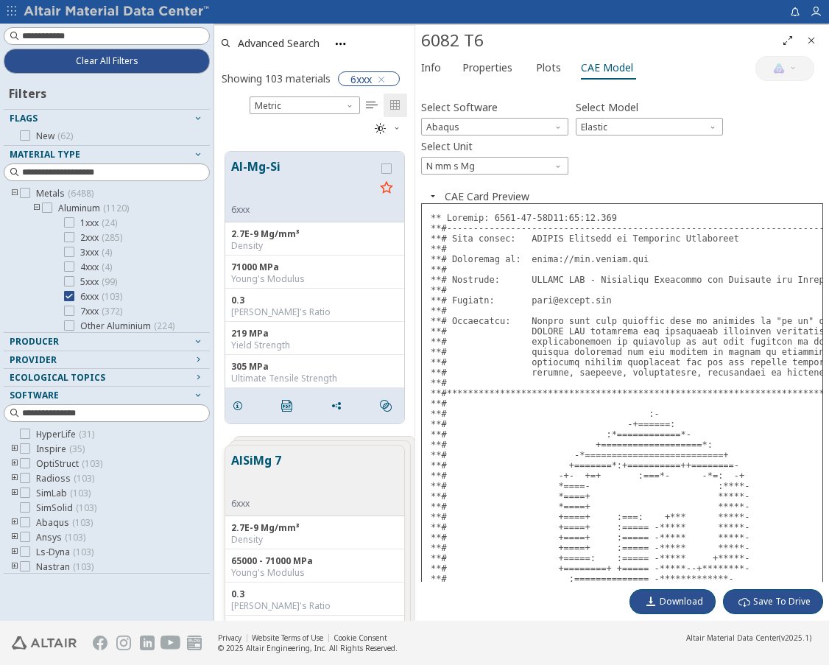 This screenshot has width=829, height=665. Describe the element at coordinates (782, 602) in the screenshot. I see `span: Save To Drive` at that location.